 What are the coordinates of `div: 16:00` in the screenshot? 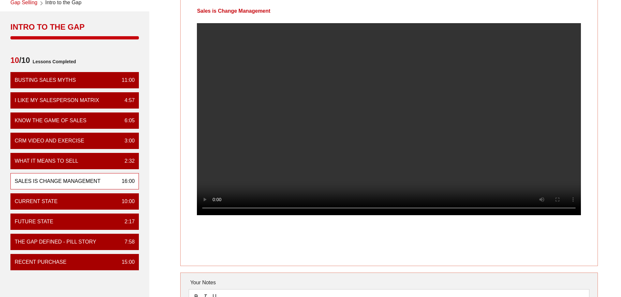 It's located at (125, 181).